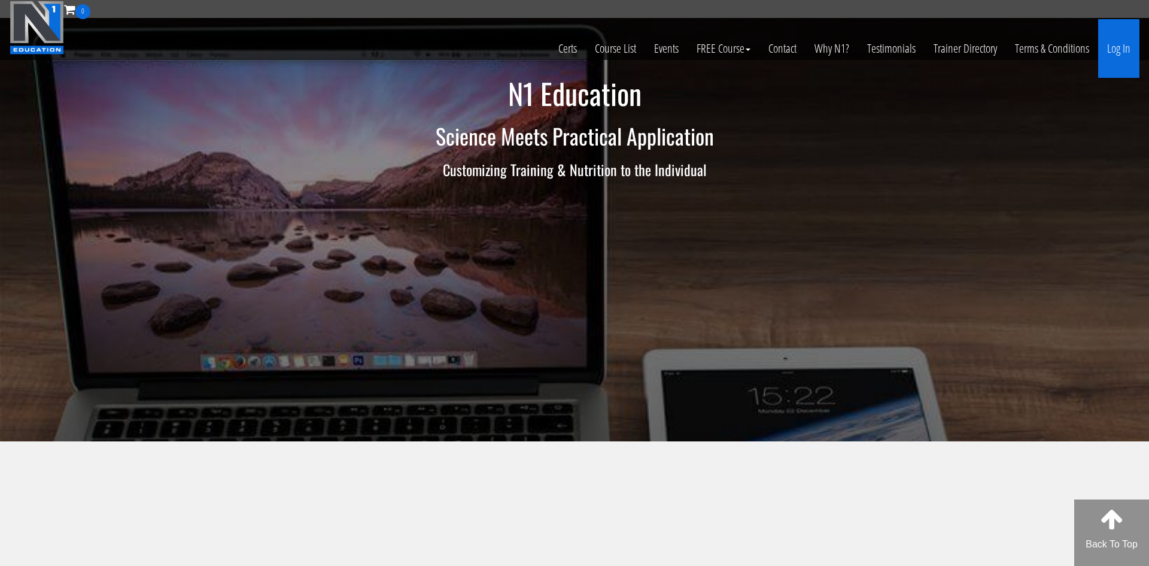 The width and height of the screenshot is (1149, 566). I want to click on a: Log In, so click(1119, 48).